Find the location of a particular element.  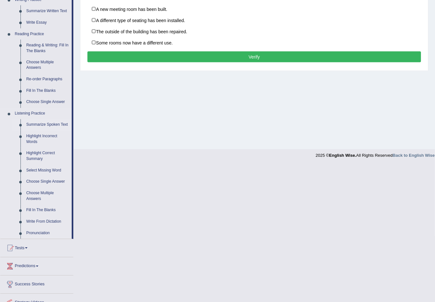

a: Reading & Writing: Fill In The Blanks is located at coordinates (47, 48).